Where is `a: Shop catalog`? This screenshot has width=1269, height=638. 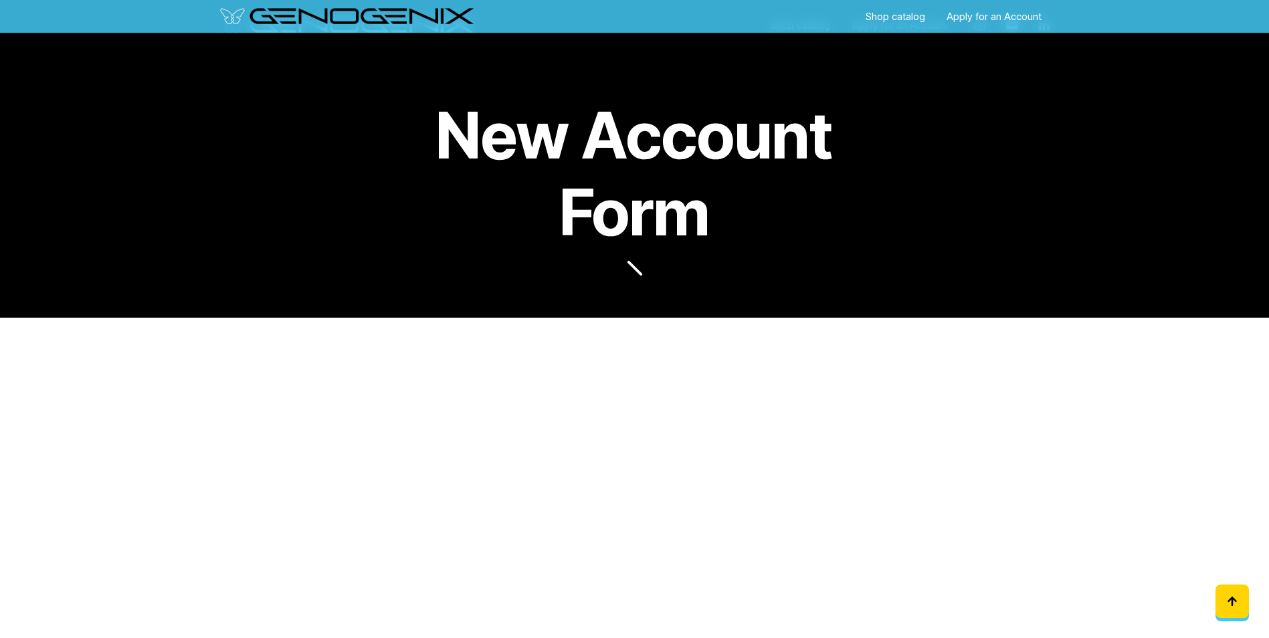 a: Shop catalog is located at coordinates (896, 16).